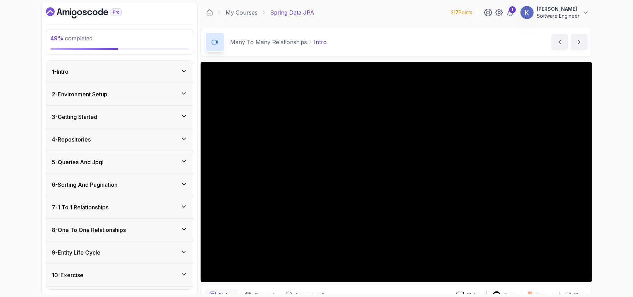 Image resolution: width=633 pixels, height=297 pixels. I want to click on div: 1, so click(512, 10).